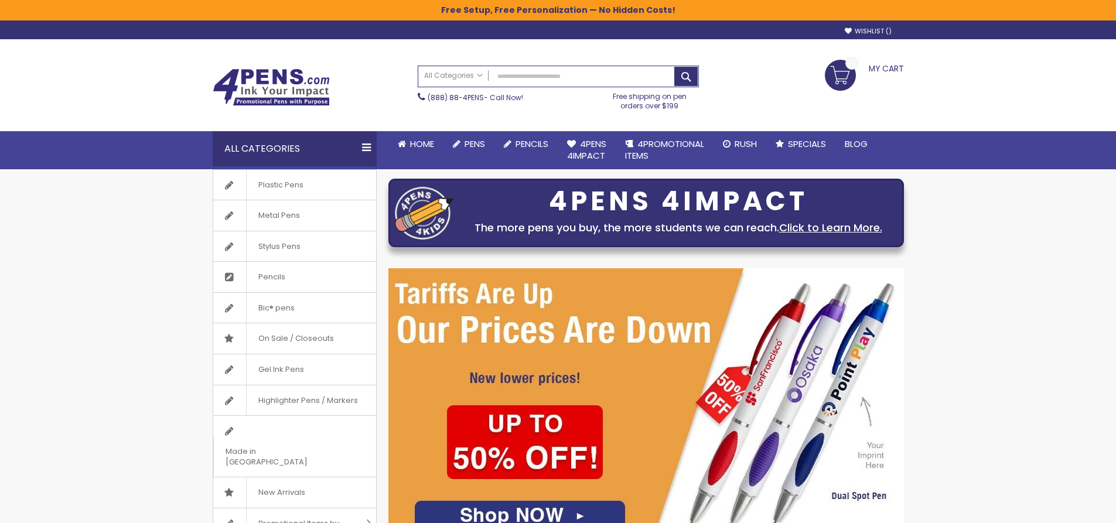 The width and height of the screenshot is (1116, 523). I want to click on div: All Categories, so click(295, 149).